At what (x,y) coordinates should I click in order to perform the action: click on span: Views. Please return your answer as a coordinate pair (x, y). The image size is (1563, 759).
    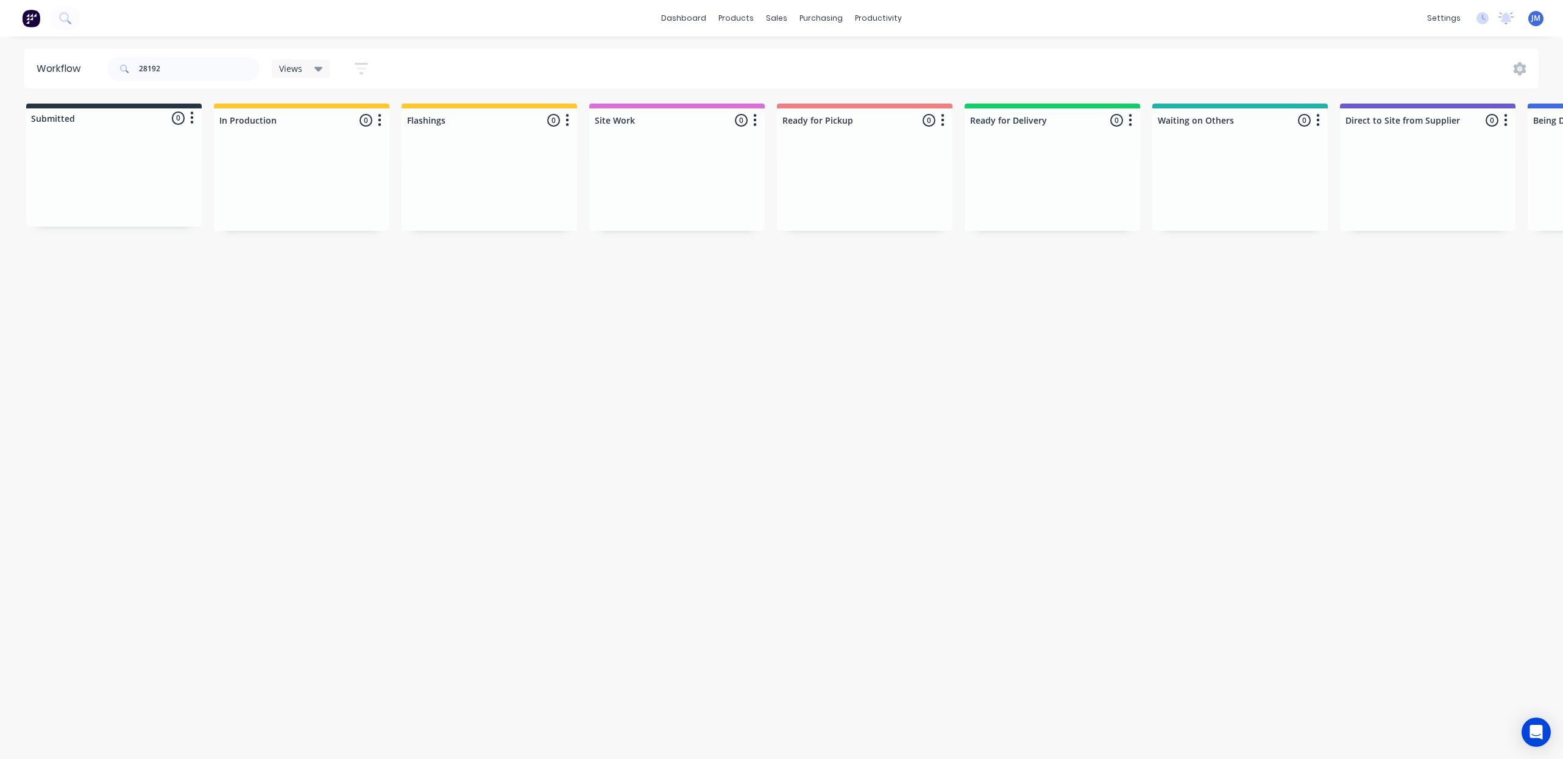
    Looking at the image, I should click on (291, 68).